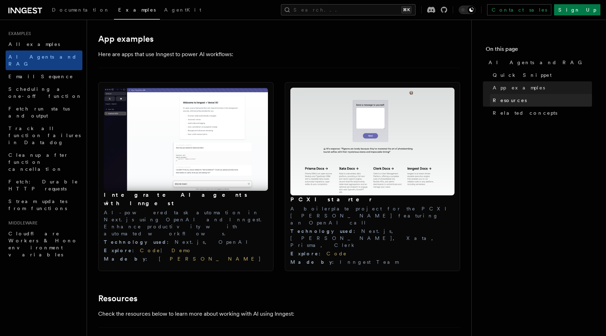  I want to click on span: Related concepts, so click(525, 113).